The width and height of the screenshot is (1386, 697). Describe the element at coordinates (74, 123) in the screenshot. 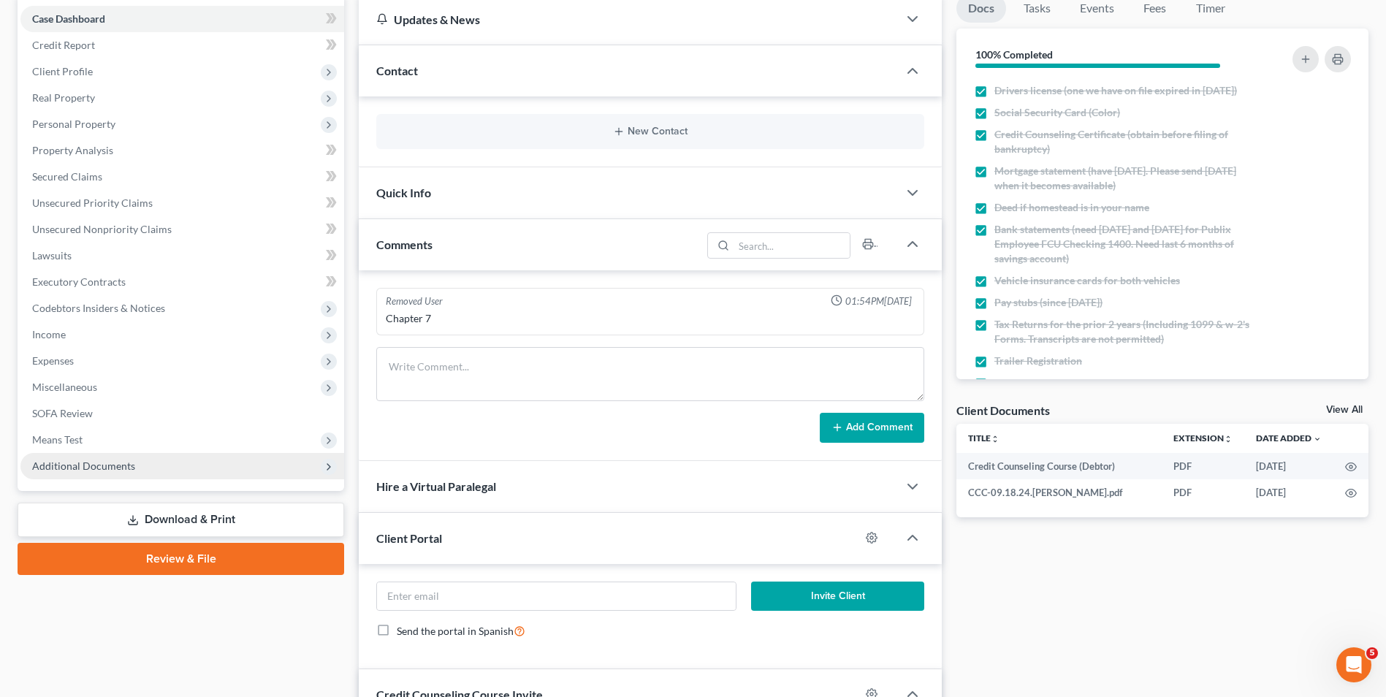

I see `span: Personal Property` at that location.